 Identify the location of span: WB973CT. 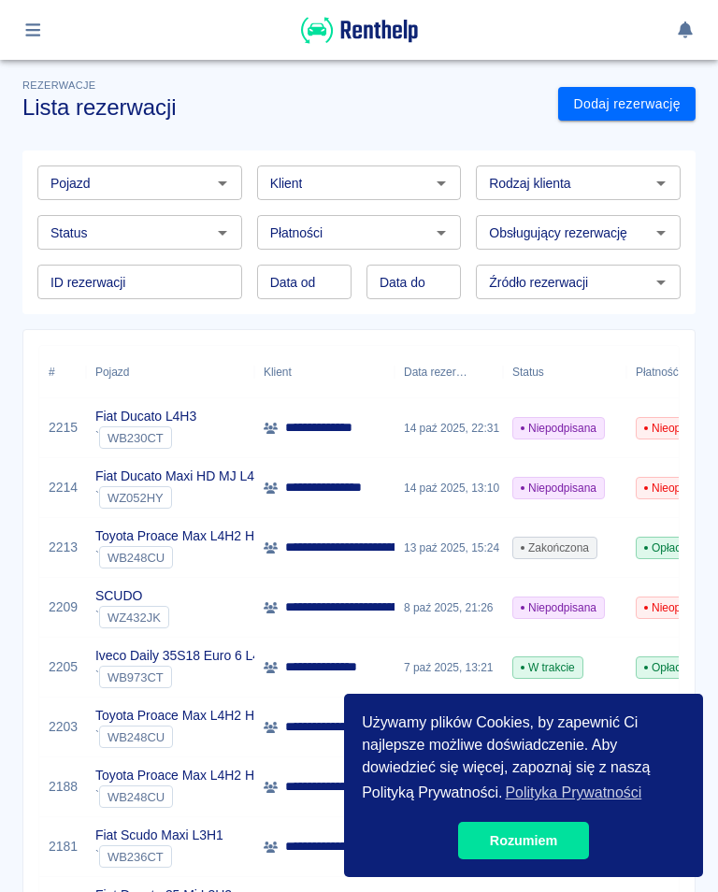
(136, 677).